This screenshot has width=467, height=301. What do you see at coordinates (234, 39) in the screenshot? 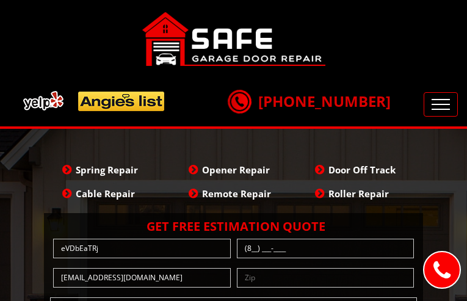
I see `img: logo1.png` at bounding box center [234, 39].